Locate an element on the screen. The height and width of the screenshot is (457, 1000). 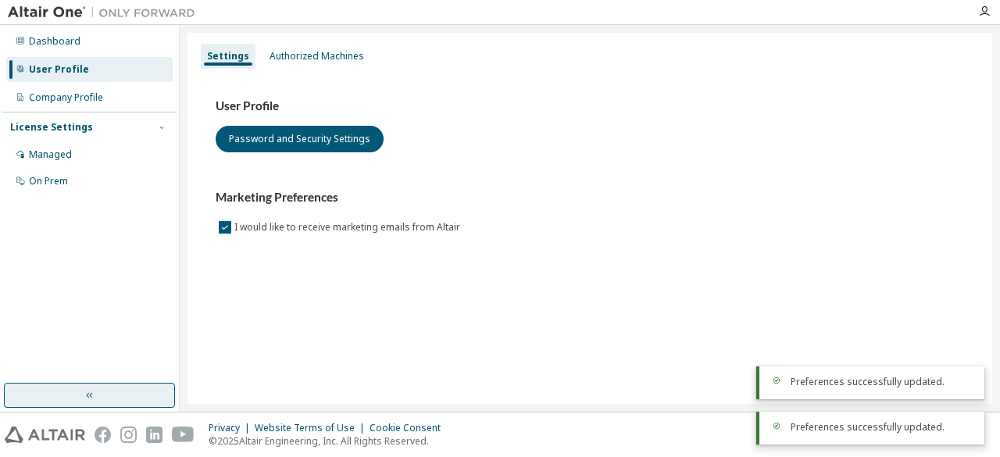
img: instagram.svg is located at coordinates (128, 434).